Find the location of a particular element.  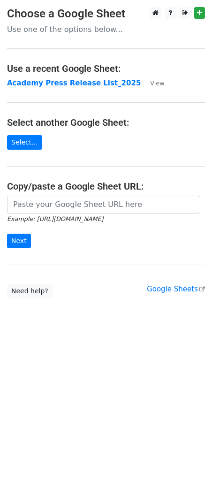

a: Academy Press Release List_2025 is located at coordinates (74, 83).